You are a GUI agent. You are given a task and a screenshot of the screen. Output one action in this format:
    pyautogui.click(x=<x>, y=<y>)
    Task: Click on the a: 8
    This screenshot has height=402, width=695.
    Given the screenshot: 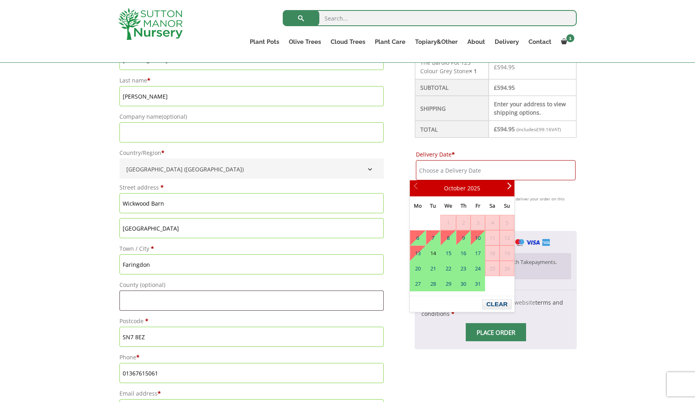 What is the action you would take?
    pyautogui.click(x=448, y=238)
    